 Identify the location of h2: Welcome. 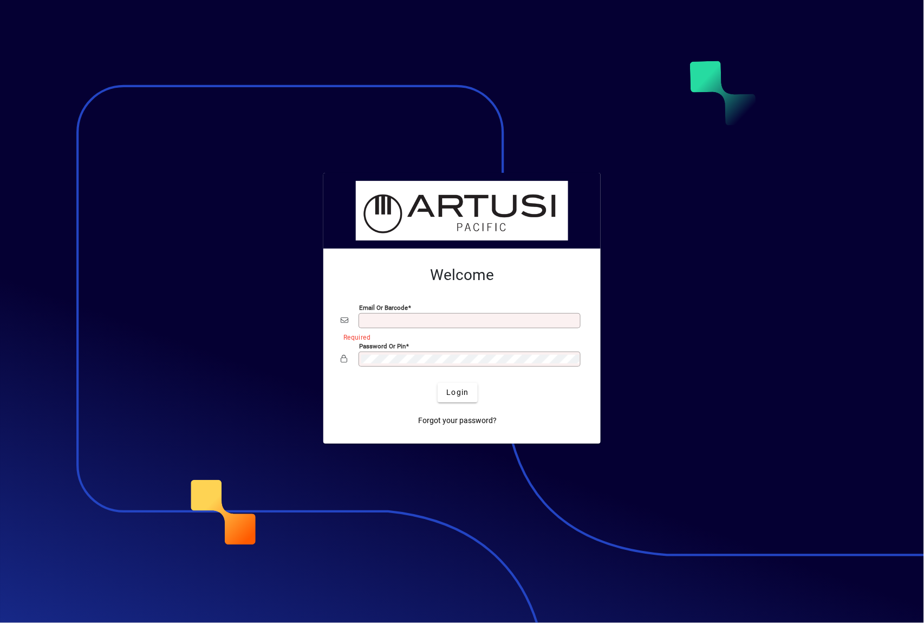
(462, 275).